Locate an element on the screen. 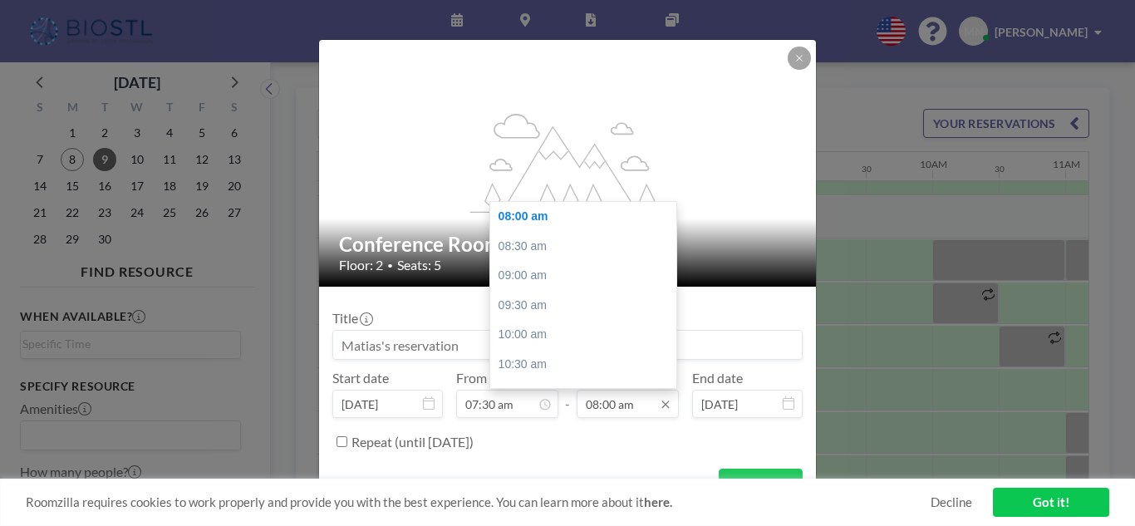  div: 08:00 am is located at coordinates (587, 217).